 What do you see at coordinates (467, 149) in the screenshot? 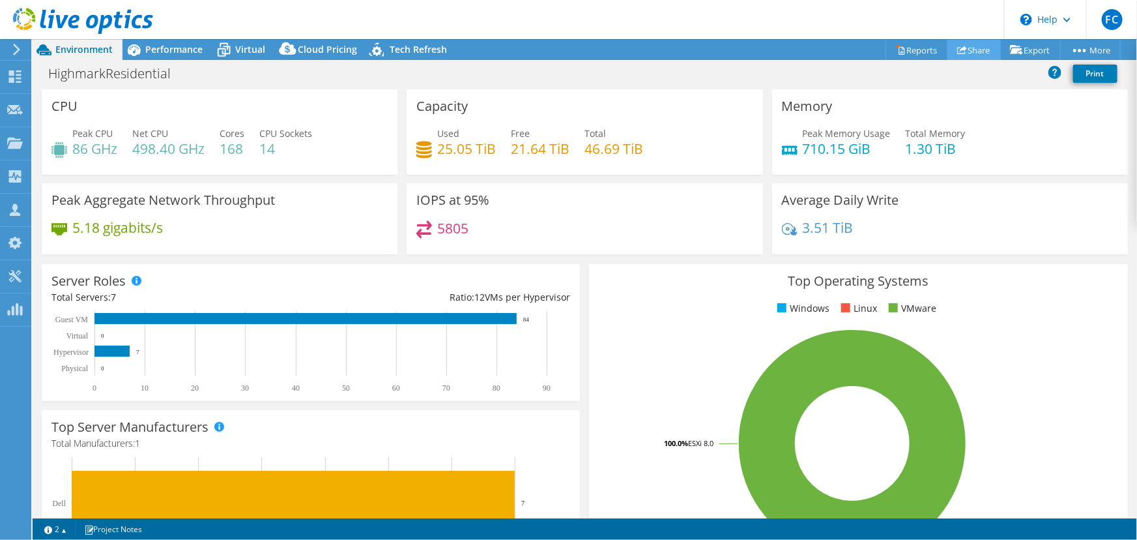
I see `h4: 25.05 TiB` at bounding box center [467, 149].